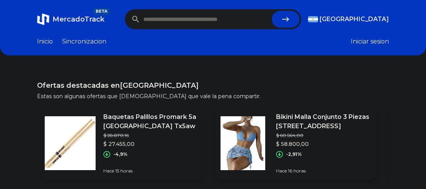  I want to click on span: MercadoTrack, so click(78, 19).